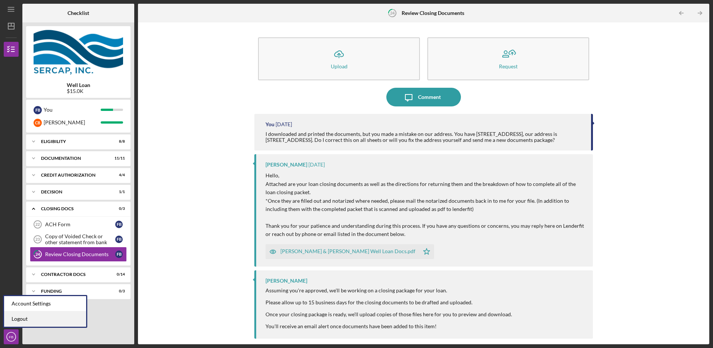  I want to click on div: ACH Form, so click(80, 224).